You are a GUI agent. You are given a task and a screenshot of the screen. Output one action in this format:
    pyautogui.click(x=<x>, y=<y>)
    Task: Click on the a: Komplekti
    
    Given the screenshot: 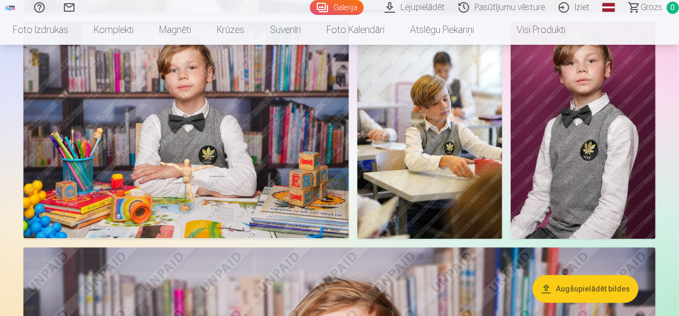 What is the action you would take?
    pyautogui.click(x=114, y=30)
    